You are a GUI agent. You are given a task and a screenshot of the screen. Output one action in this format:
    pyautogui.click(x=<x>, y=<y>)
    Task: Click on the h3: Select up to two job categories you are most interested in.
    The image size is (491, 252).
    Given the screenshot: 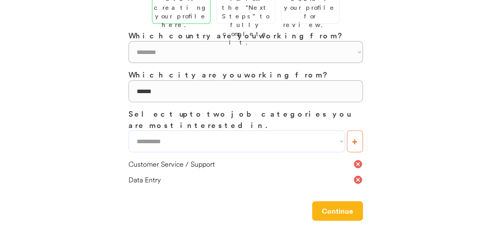 What is the action you would take?
    pyautogui.click(x=246, y=119)
    